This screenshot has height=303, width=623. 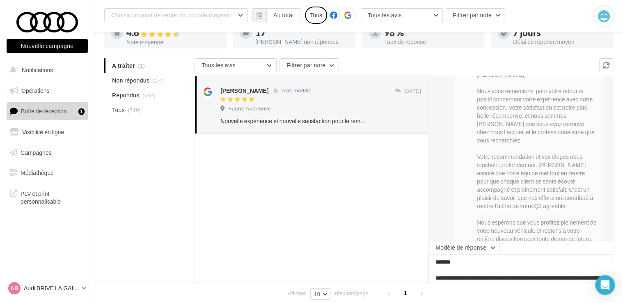 What do you see at coordinates (176, 15) in the screenshot?
I see `button: Choisir un point de vente ou un code magasin` at bounding box center [176, 15].